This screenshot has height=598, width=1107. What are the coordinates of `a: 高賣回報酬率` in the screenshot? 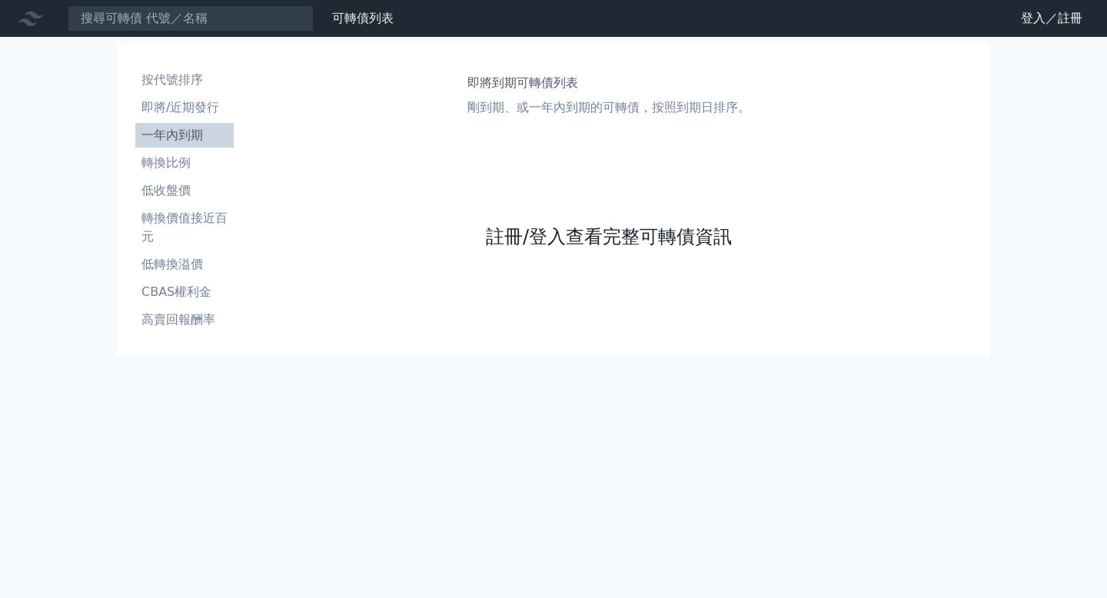 It's located at (185, 320).